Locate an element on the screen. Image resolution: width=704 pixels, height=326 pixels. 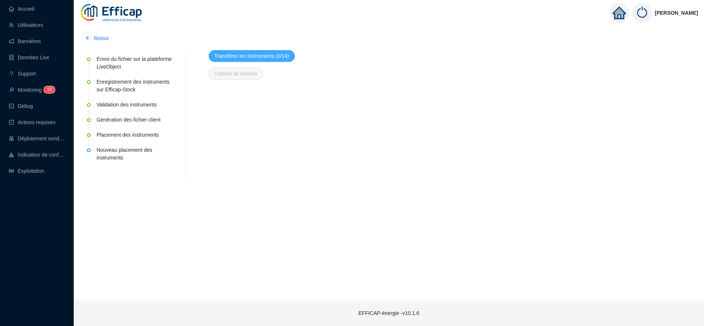
span: Transférer les instruments (0/14) is located at coordinates (252, 56).